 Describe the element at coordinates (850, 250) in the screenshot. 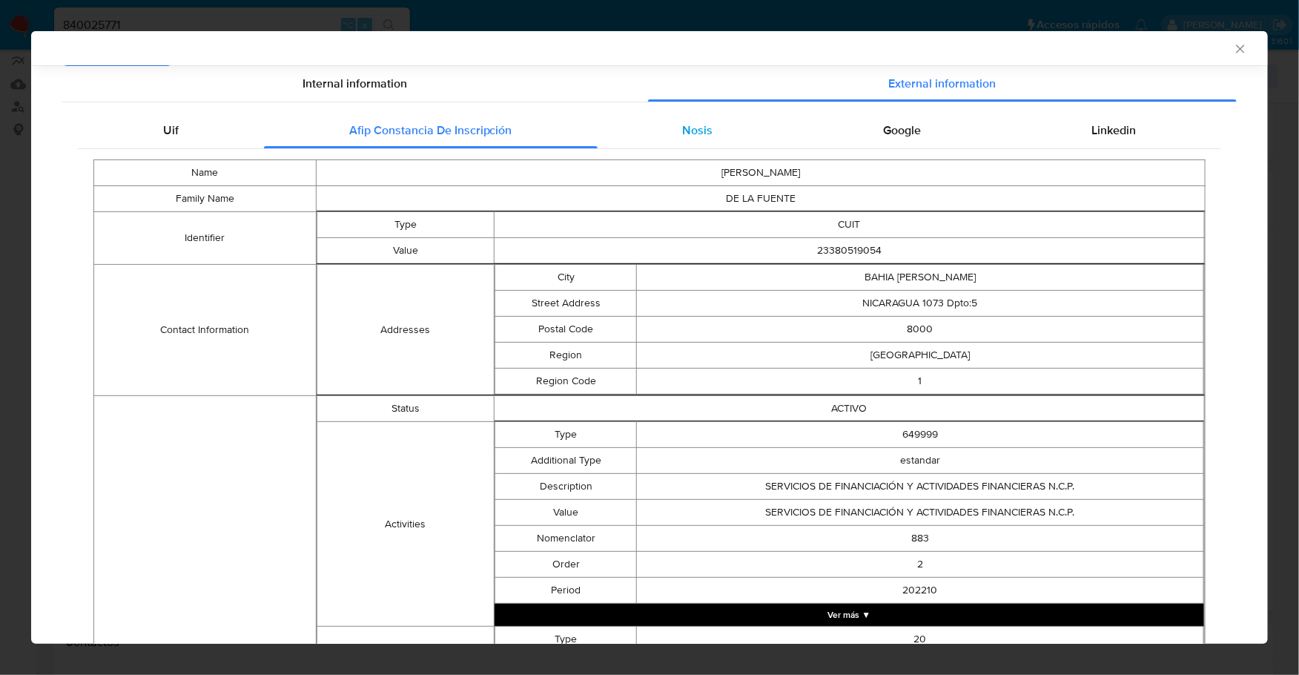

I see `td: 23380519054` at that location.